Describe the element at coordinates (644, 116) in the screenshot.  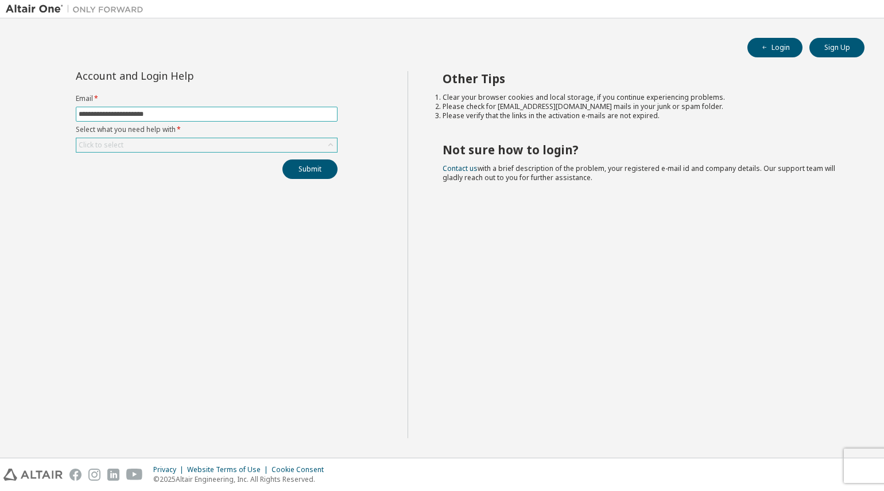
I see `li: Please verify that the links in the activation e-mails are not expired.` at that location.